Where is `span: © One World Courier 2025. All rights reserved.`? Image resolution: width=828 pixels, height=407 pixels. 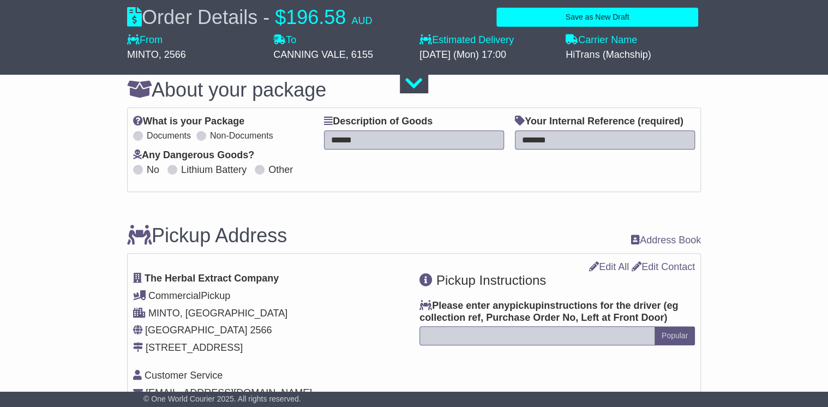
span: © One World Courier 2025. All rights reserved. is located at coordinates (222, 399).